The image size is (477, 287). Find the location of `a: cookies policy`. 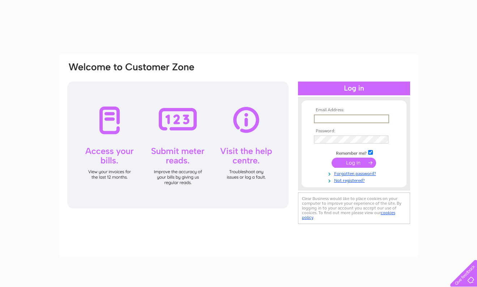

a: cookies policy is located at coordinates (349, 215).